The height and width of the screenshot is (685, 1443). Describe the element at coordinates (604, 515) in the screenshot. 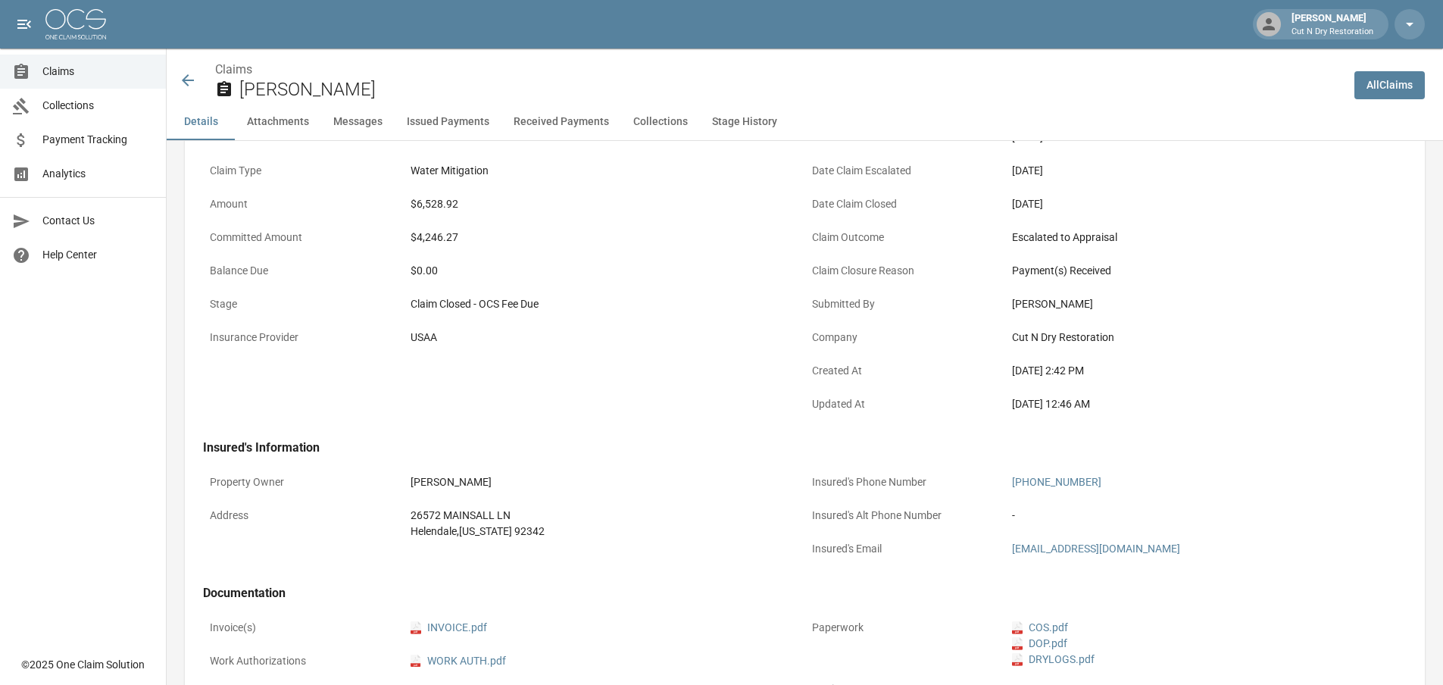

I see `div: 26572 MAINSALL LN` at that location.